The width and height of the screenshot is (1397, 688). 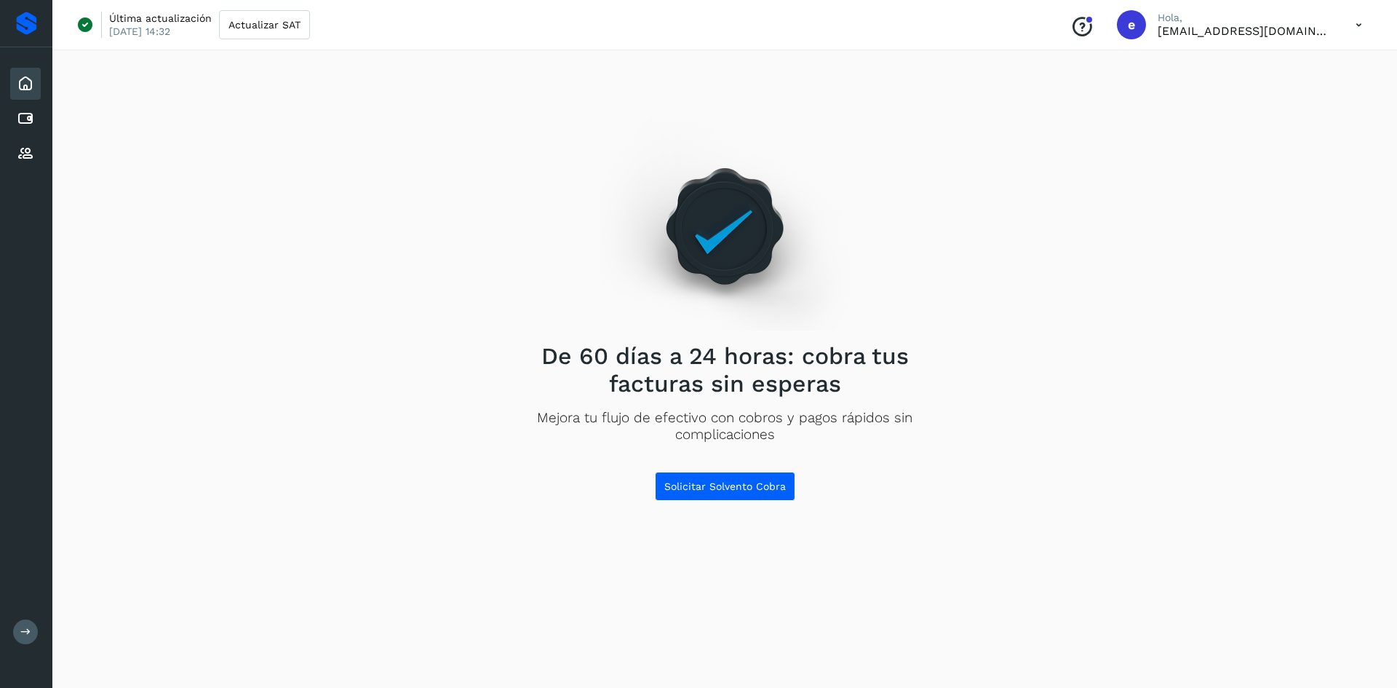 What do you see at coordinates (264, 25) in the screenshot?
I see `button: Actualizar SAT` at bounding box center [264, 25].